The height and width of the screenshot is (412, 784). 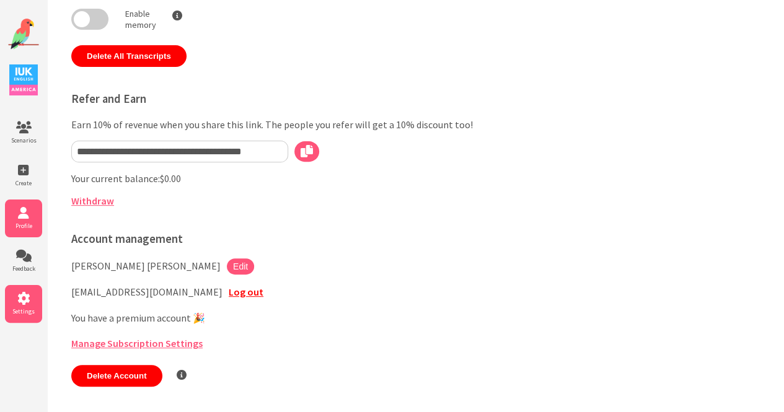 I want to click on a: Manage Subscription Settings, so click(x=137, y=343).